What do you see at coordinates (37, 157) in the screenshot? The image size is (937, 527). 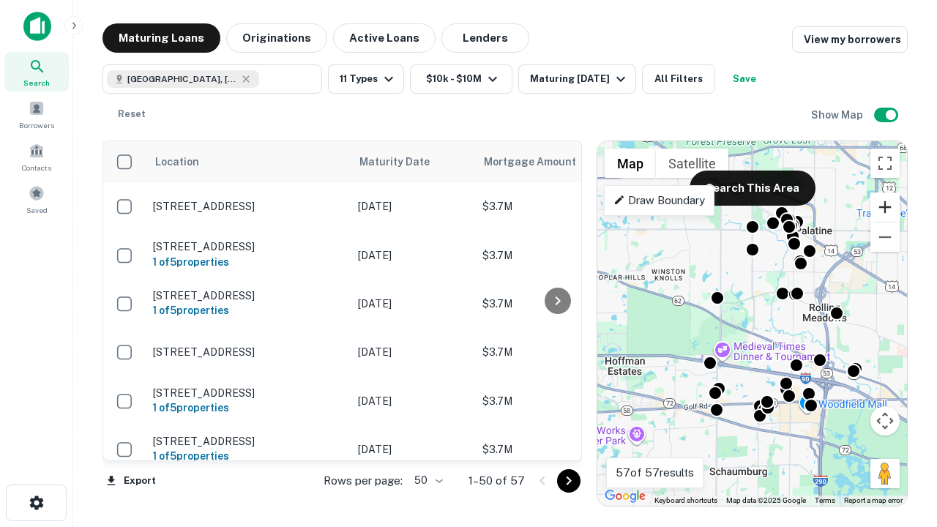 I see `div: Contacts` at bounding box center [37, 157].